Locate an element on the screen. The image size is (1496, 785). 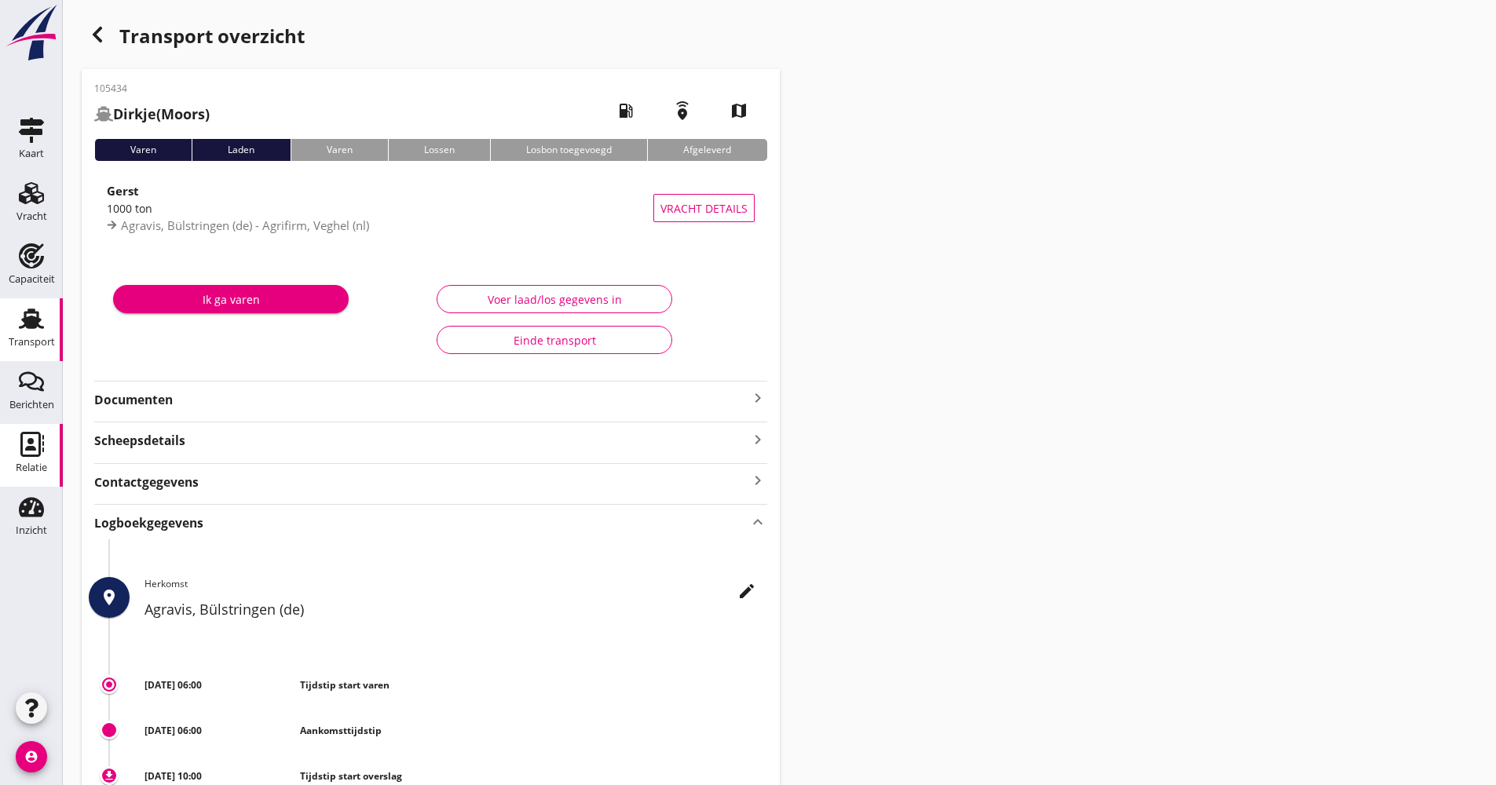
strong: Gerst is located at coordinates (123, 191).